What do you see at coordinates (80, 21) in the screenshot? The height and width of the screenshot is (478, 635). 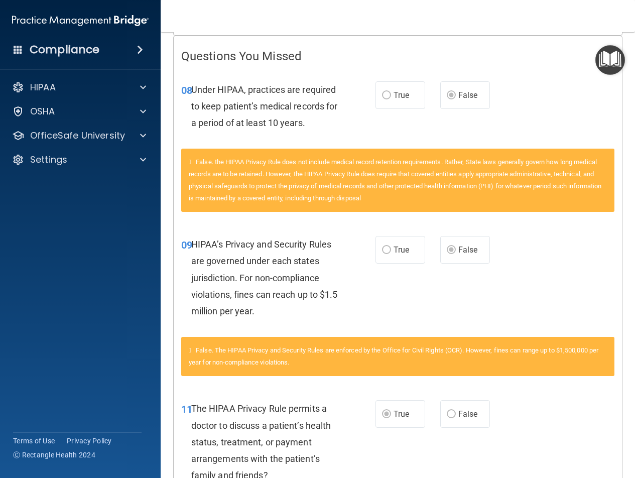 I see `img: PMB logo` at bounding box center [80, 21].